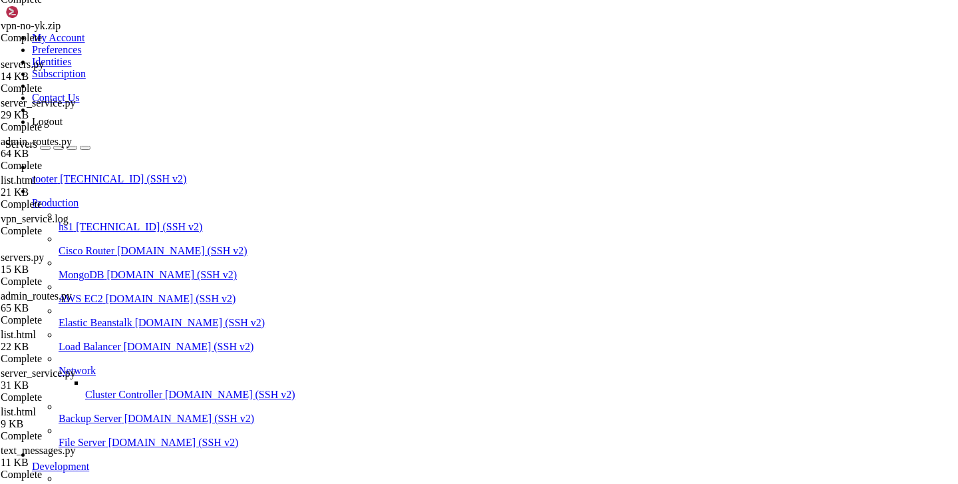 The height and width of the screenshot is (484, 958). I want to click on div: 15 KB, so click(67, 270).